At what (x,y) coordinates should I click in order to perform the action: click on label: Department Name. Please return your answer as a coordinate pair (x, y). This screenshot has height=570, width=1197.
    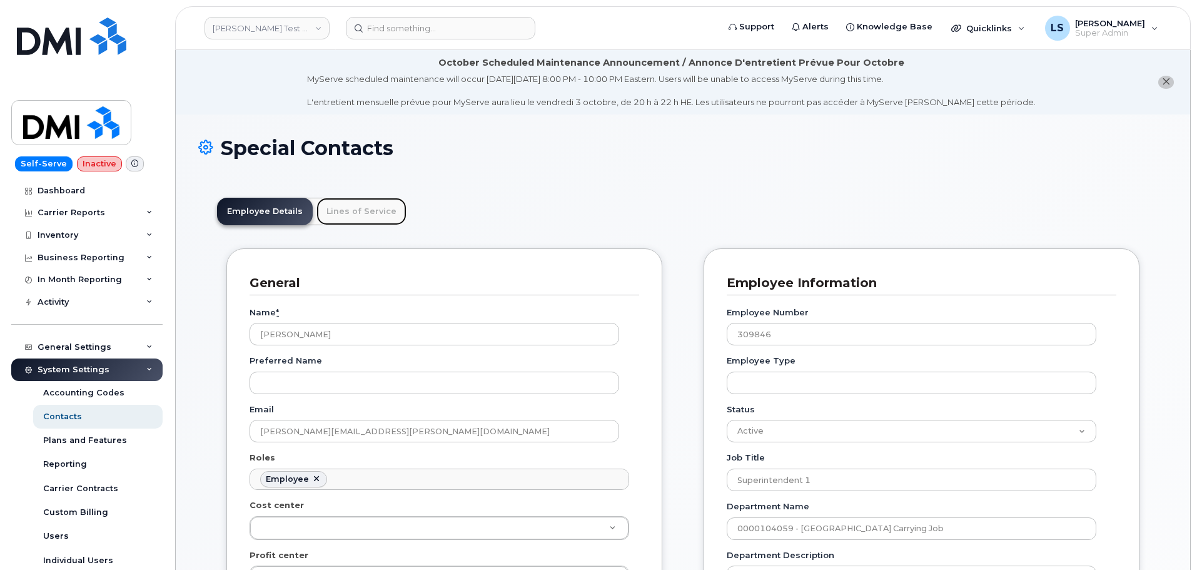
    Looking at the image, I should click on (768, 506).